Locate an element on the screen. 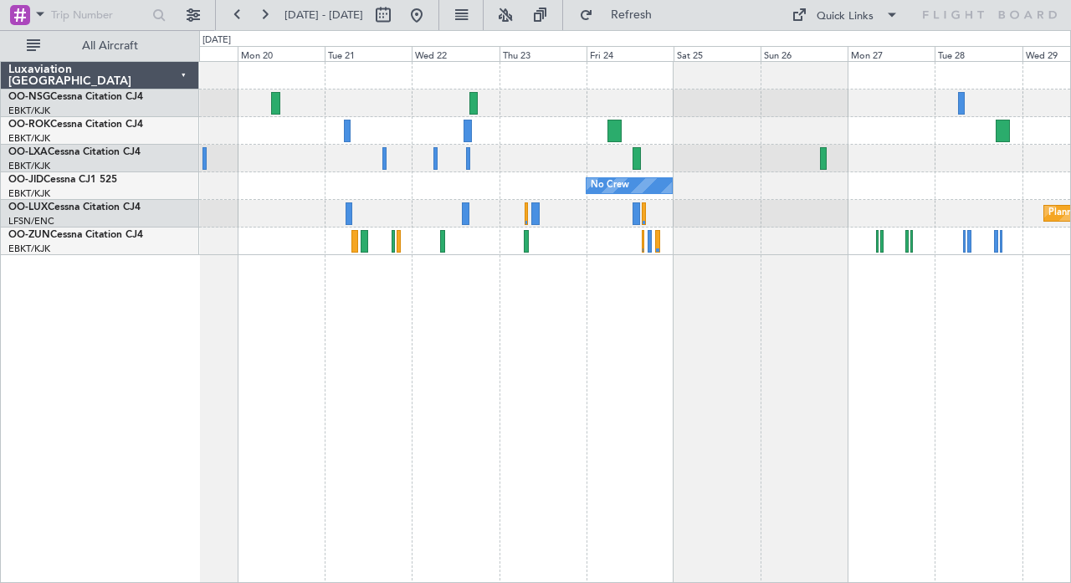 This screenshot has width=1071, height=583. span: OO-NSG is located at coordinates (29, 97).